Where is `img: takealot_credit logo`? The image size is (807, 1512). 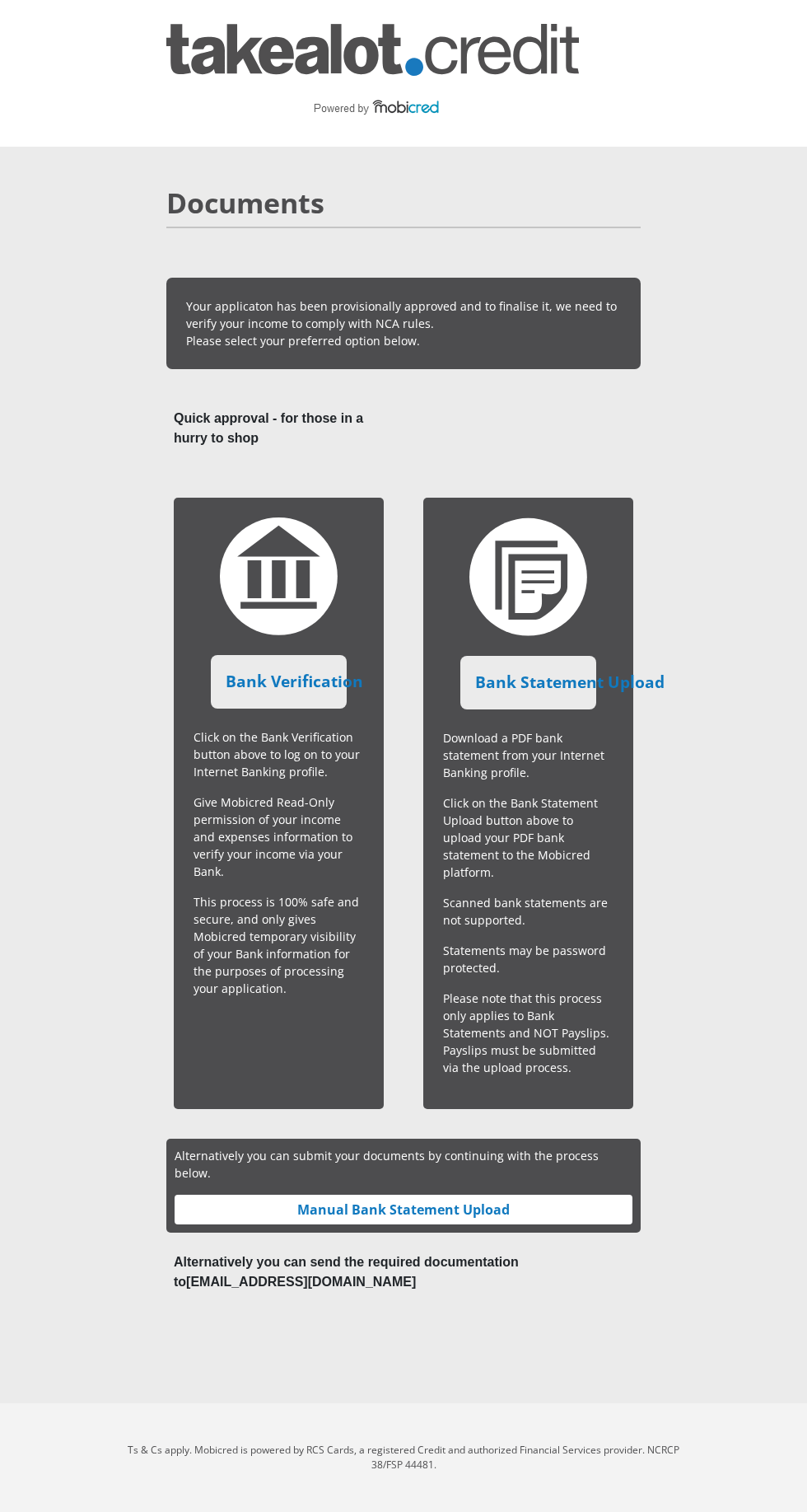 img: takealot_credit logo is located at coordinates (373, 73).